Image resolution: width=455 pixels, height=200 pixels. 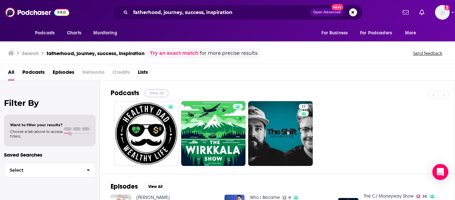 What do you see at coordinates (422, 196) in the screenshot?
I see `a: 36` at bounding box center [422, 196].